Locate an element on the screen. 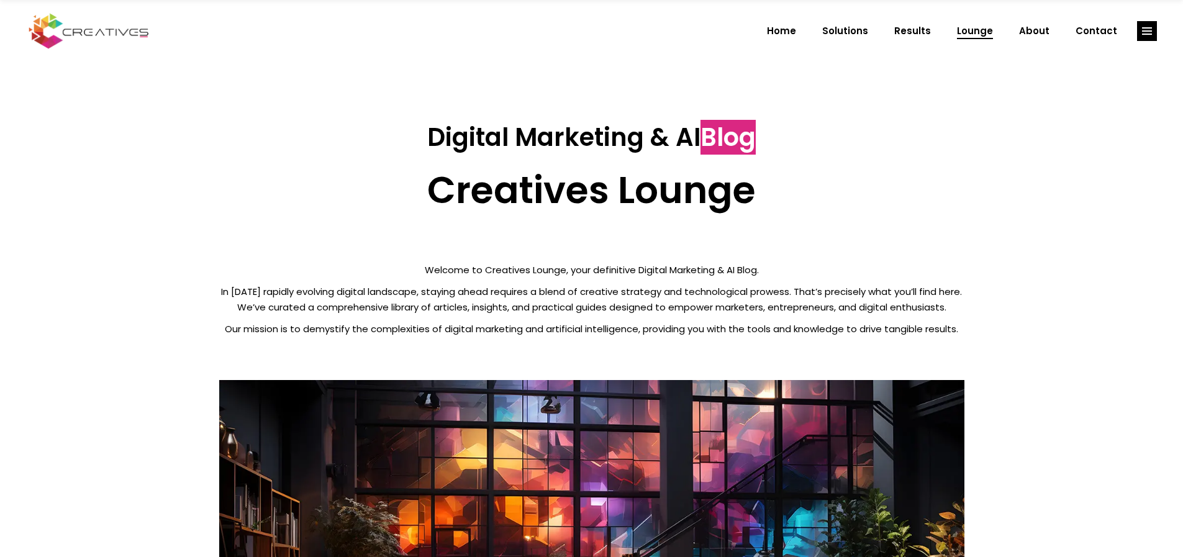 This screenshot has width=1183, height=557. p: Our mission is to demystify the complexities of digital marketing and artificial intelligence, pr... is located at coordinates (592, 328).